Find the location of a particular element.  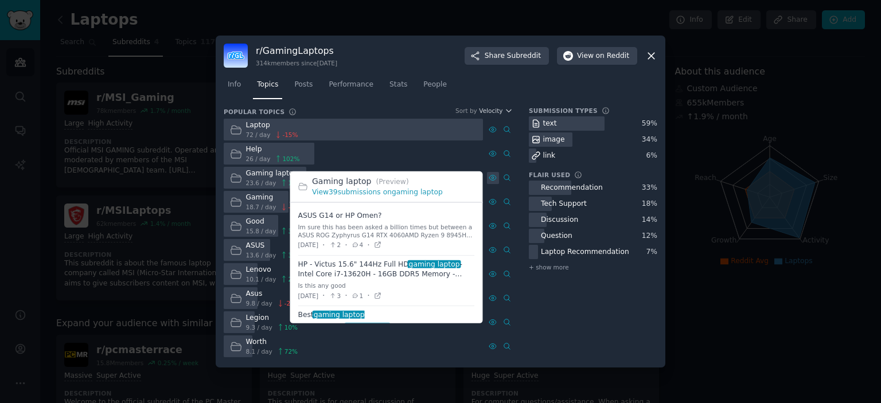

span: Performance is located at coordinates (351, 85).